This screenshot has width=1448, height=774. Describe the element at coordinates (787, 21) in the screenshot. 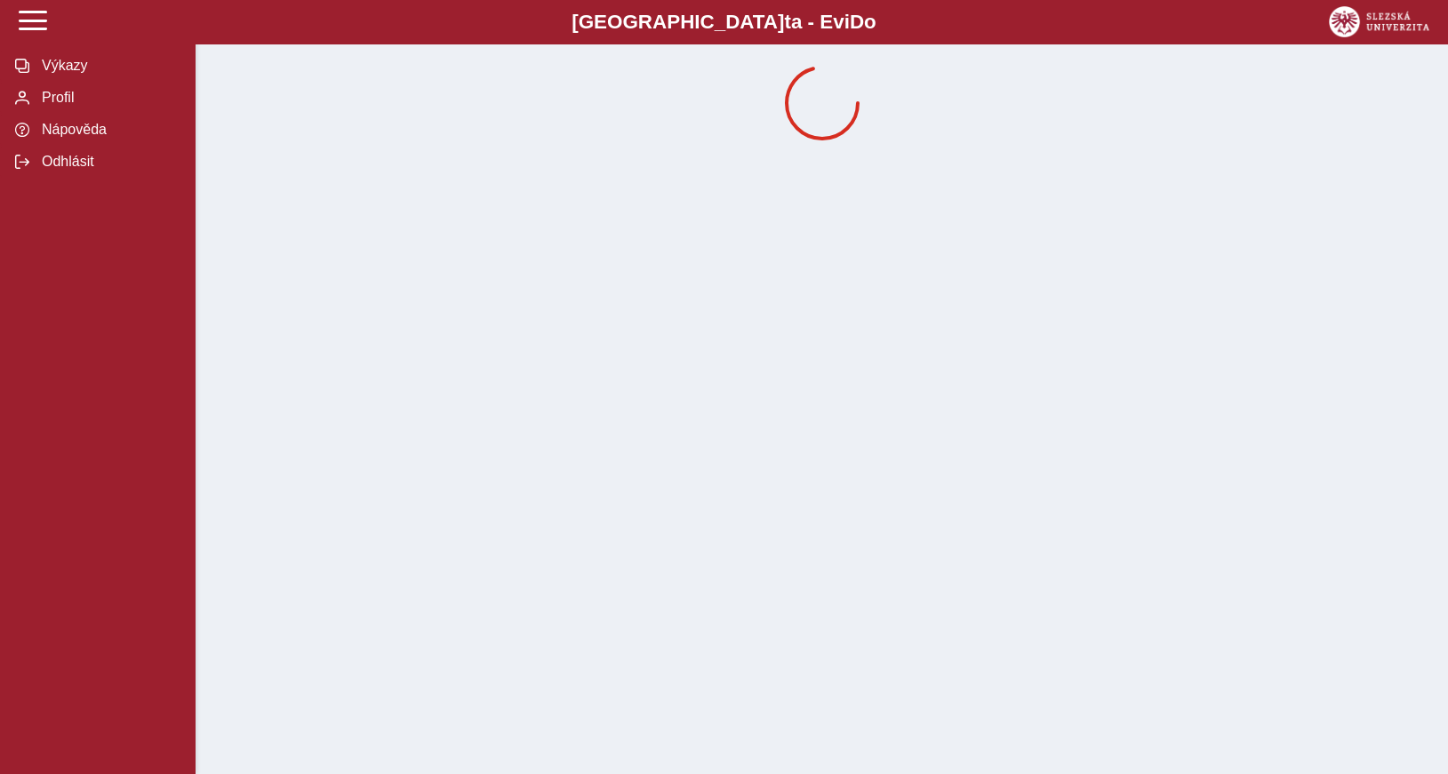

I see `span: t` at that location.